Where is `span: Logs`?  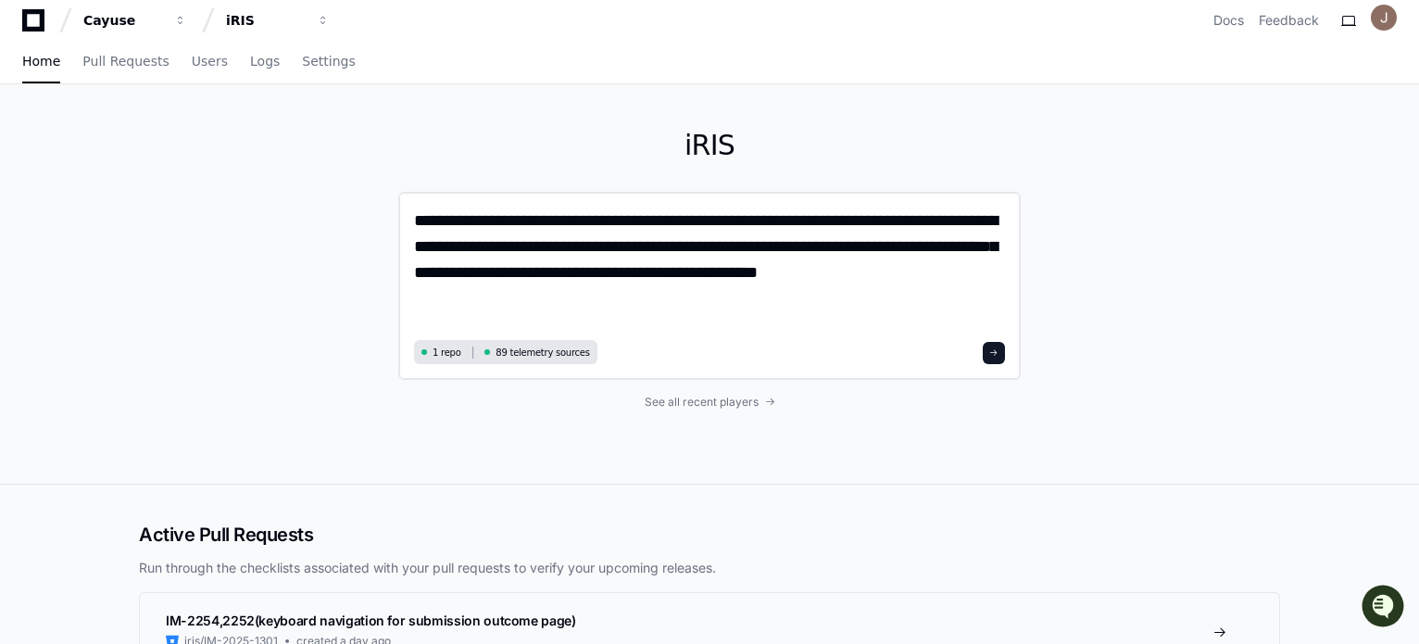
span: Logs is located at coordinates (265, 61).